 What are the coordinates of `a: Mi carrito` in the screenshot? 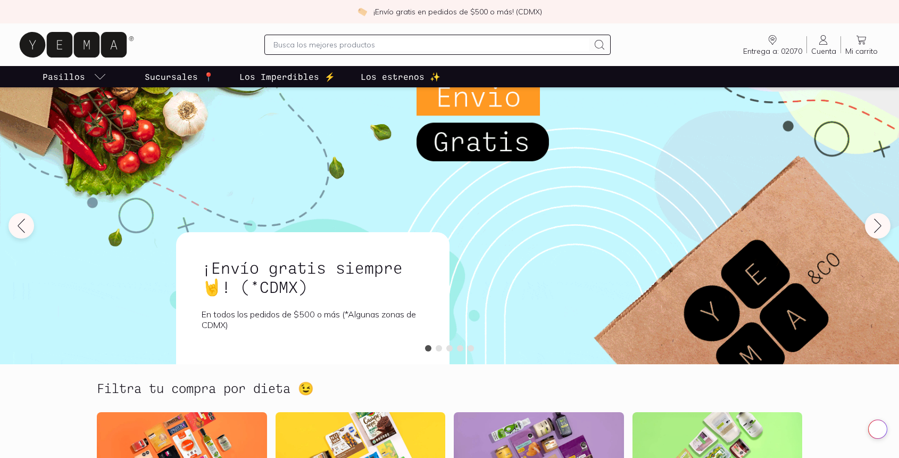 It's located at (861, 45).